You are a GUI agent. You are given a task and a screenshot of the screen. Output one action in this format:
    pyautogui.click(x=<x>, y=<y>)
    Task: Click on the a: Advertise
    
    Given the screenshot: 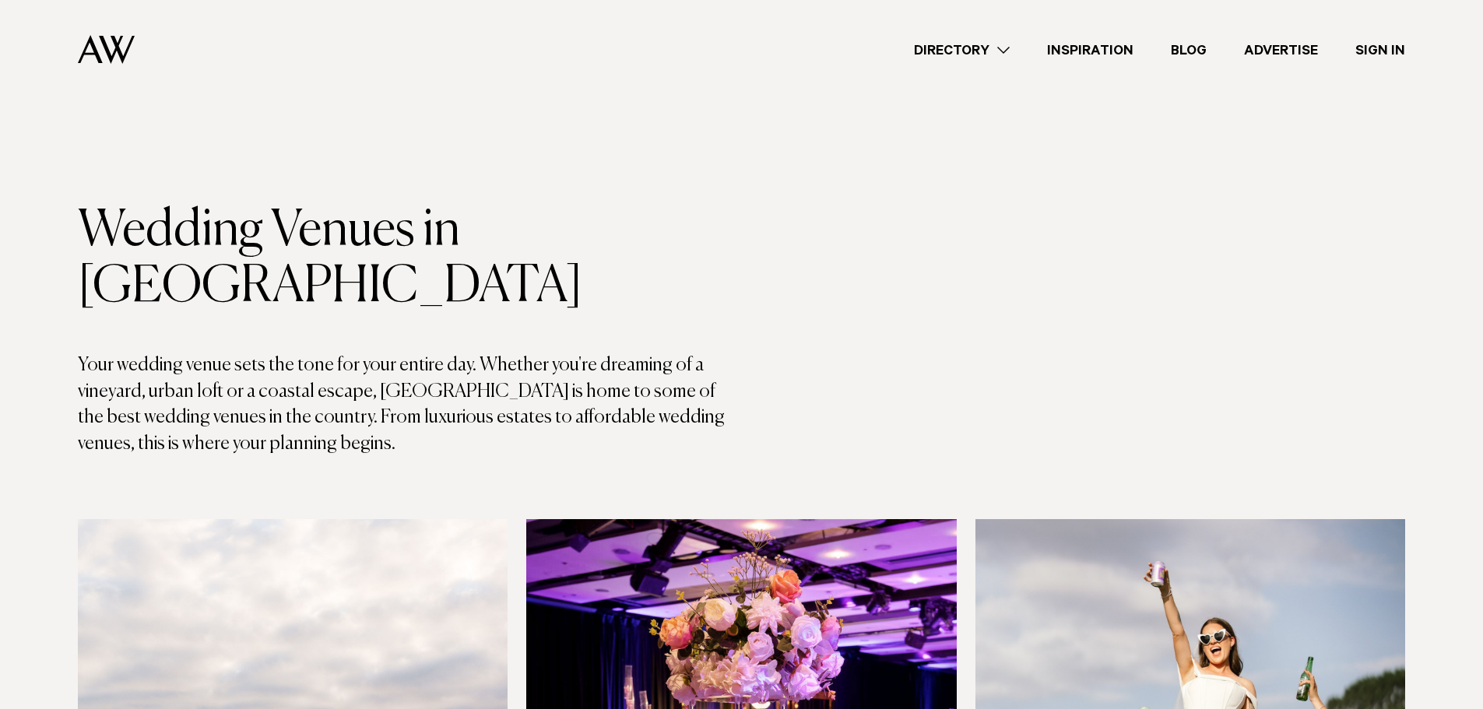 What is the action you would take?
    pyautogui.click(x=1280, y=50)
    